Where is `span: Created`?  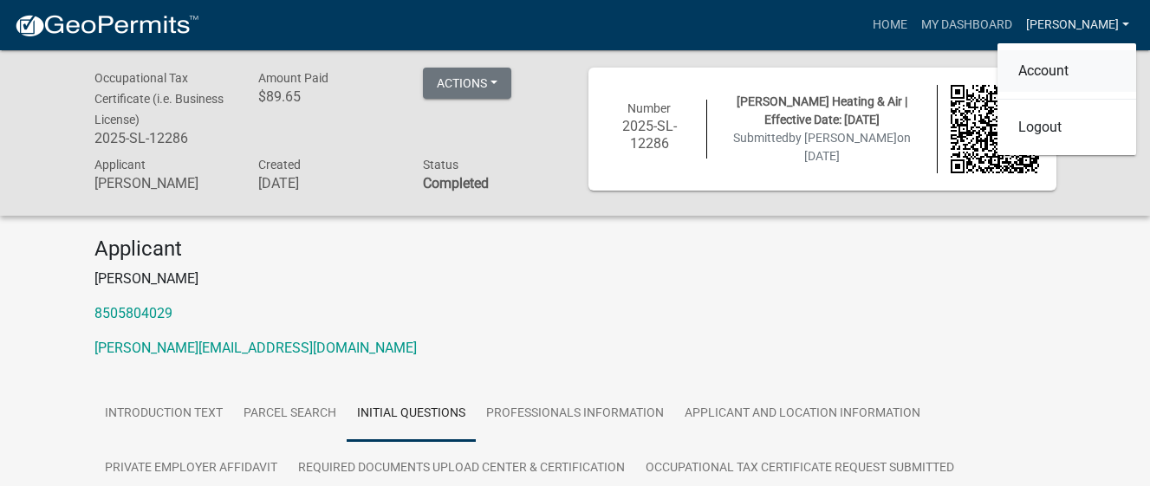
span: Created is located at coordinates (279, 165).